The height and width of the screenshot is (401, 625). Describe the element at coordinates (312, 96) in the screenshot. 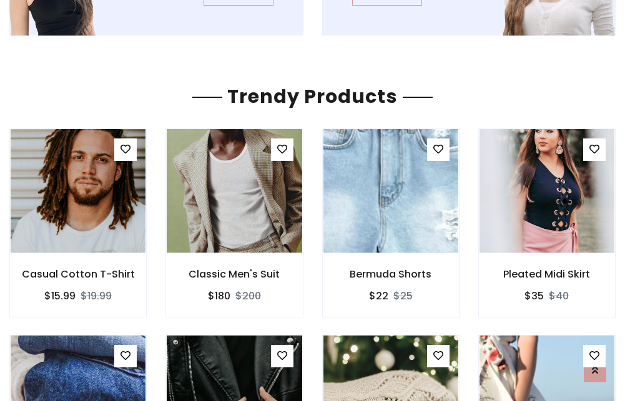

I see `span: Trendy Products` at that location.